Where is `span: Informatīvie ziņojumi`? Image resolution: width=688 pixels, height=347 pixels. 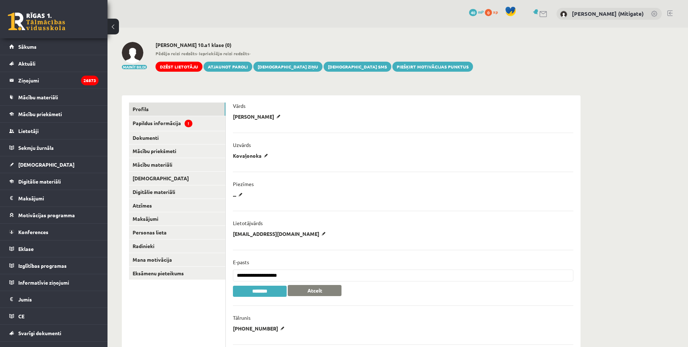
span: Informatīvie ziņojumi is located at coordinates (44, 282).